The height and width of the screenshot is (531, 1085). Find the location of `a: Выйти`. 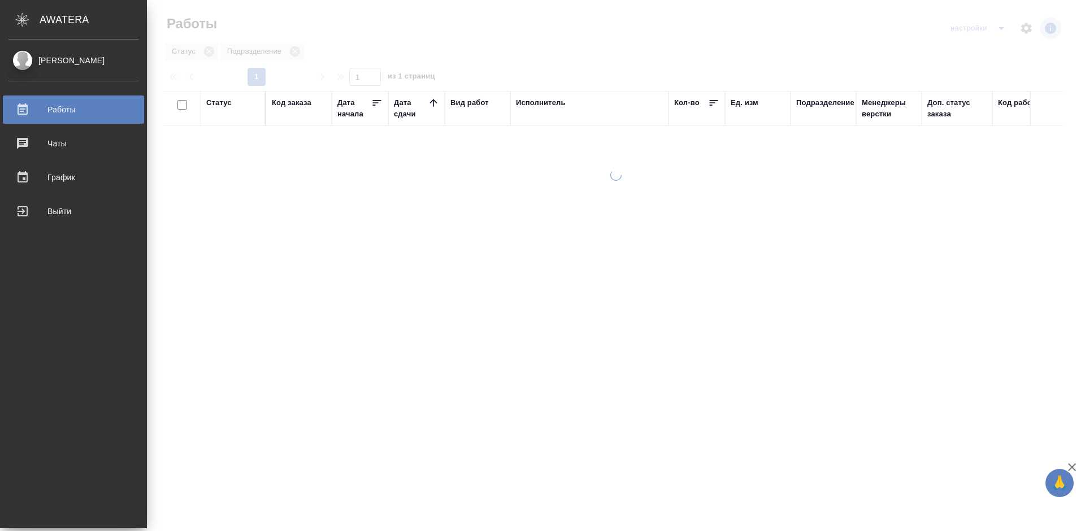

a: Выйти is located at coordinates (73, 211).